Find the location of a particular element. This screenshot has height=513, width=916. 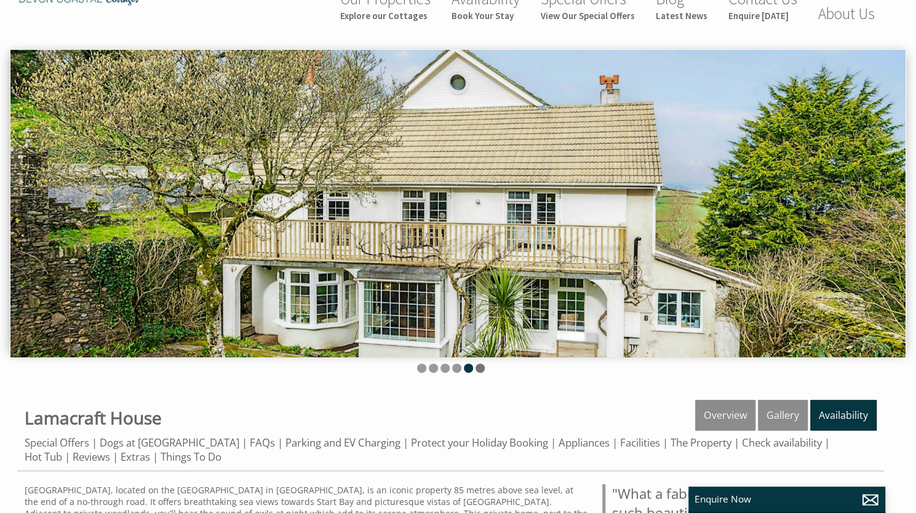

a: FAQs is located at coordinates (262, 442).